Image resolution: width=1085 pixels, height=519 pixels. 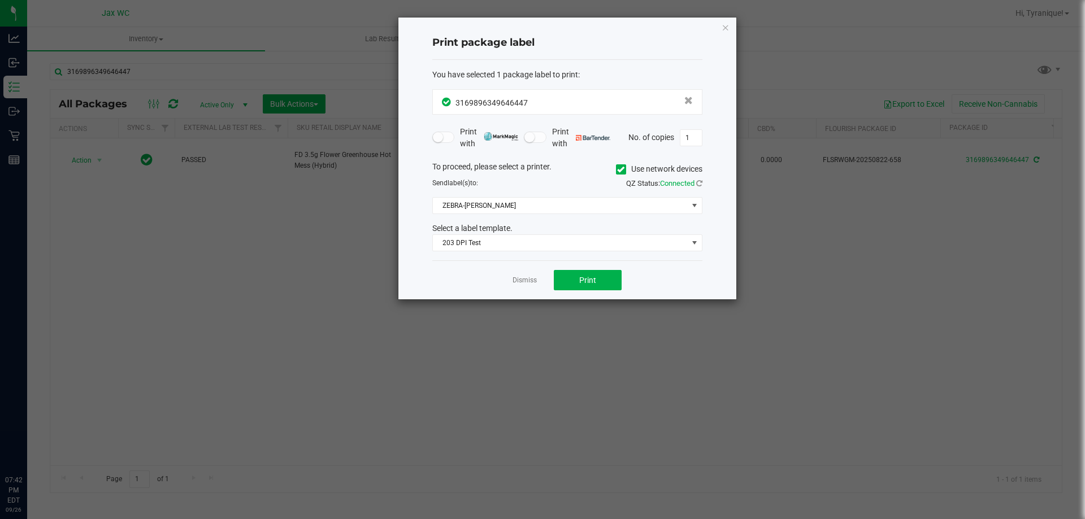 What do you see at coordinates (593, 138) in the screenshot?
I see `img: bartender.png` at bounding box center [593, 138].